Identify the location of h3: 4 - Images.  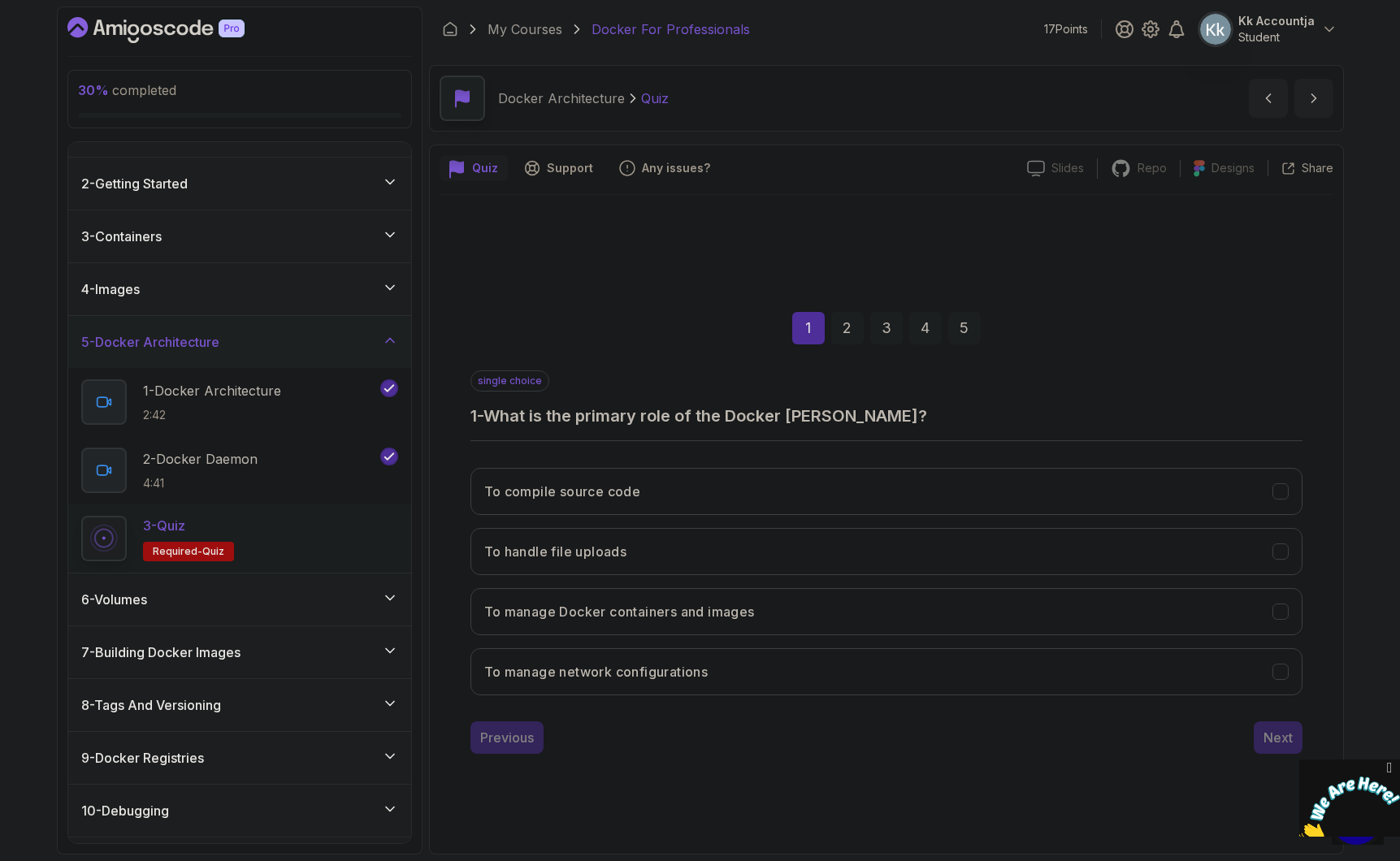
(110, 289).